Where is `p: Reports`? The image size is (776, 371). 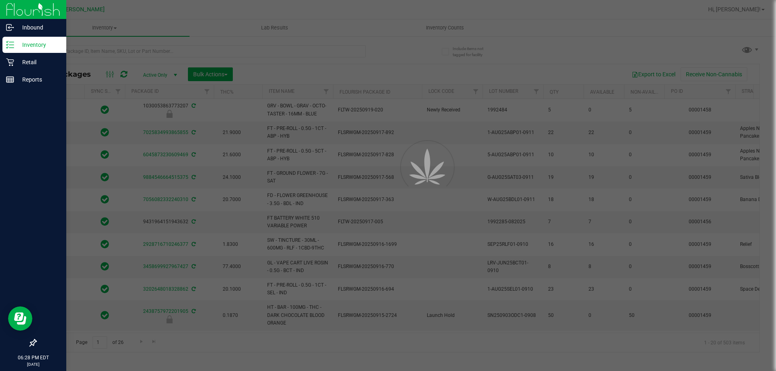 p: Reports is located at coordinates (38, 80).